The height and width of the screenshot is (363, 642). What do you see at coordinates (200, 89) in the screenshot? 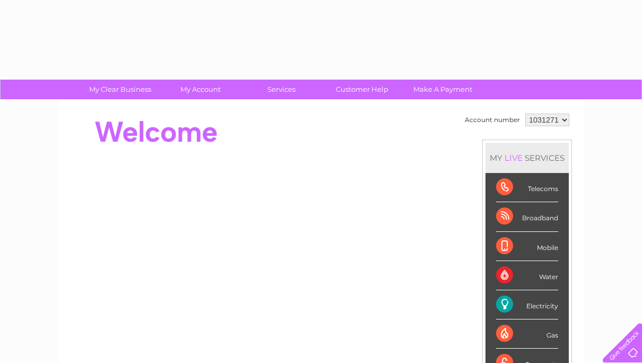
I see `a: My Account` at bounding box center [200, 89].